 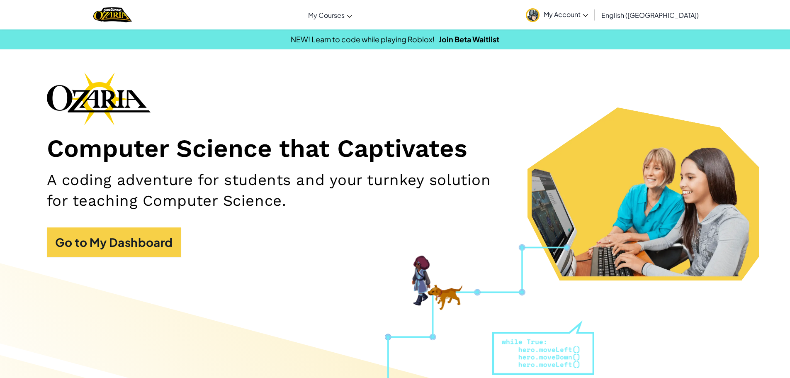 I want to click on a: Ozaria by CodeCombat logo, so click(x=112, y=15).